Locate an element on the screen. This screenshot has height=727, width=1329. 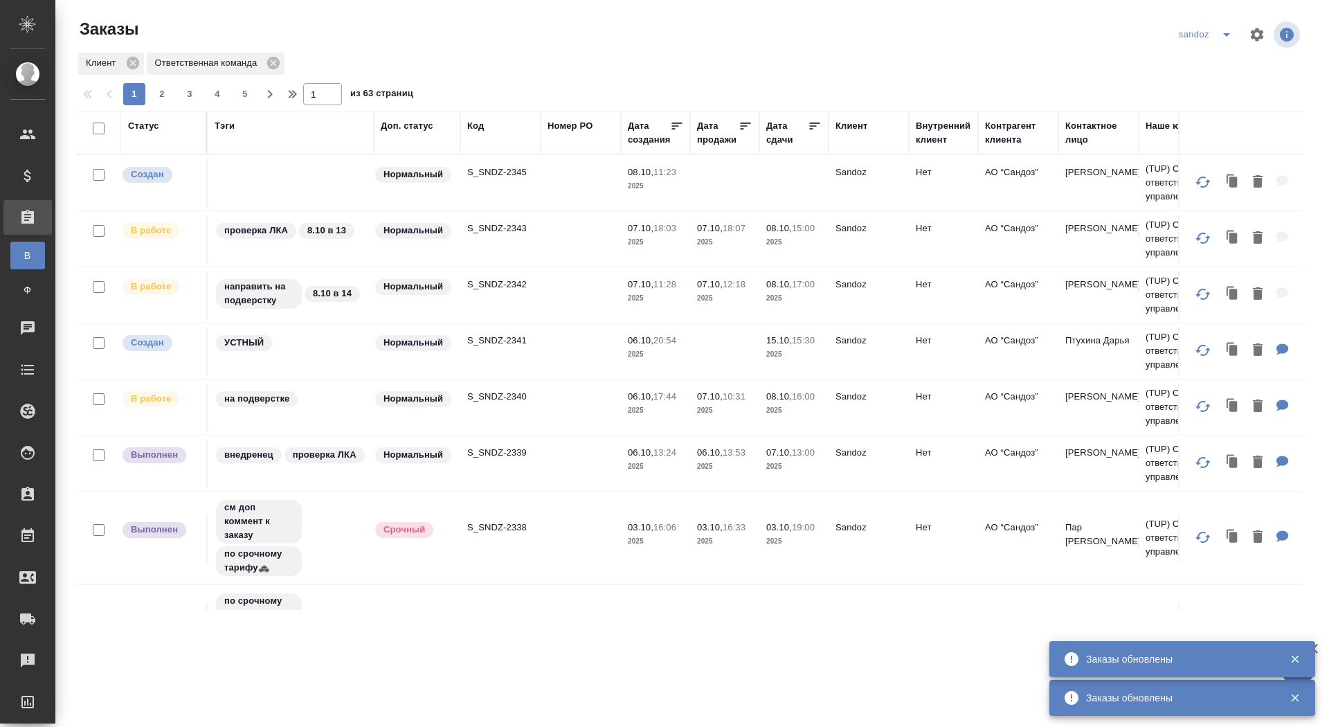
span: 4 is located at coordinates (217, 94).